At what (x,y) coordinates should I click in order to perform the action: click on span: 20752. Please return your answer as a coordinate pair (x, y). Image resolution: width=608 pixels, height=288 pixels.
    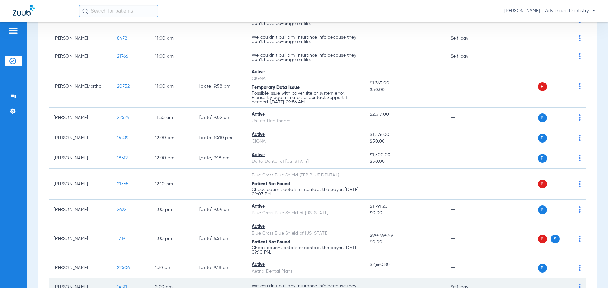
    Looking at the image, I should click on (123, 86).